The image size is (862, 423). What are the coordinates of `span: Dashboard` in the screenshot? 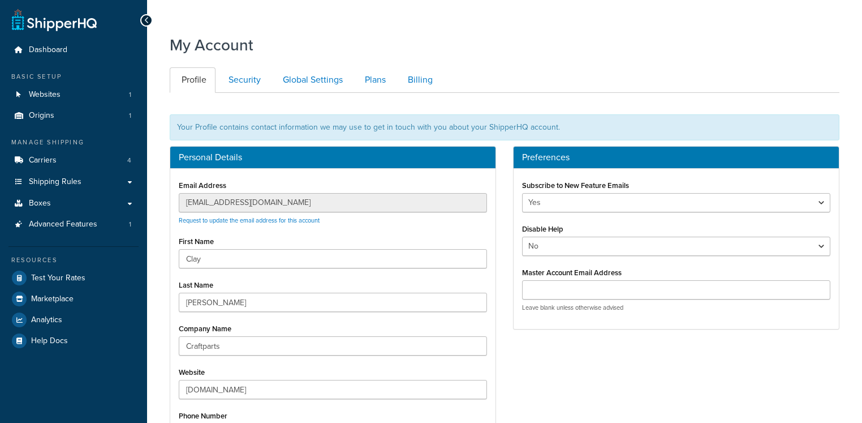 It's located at (48, 50).